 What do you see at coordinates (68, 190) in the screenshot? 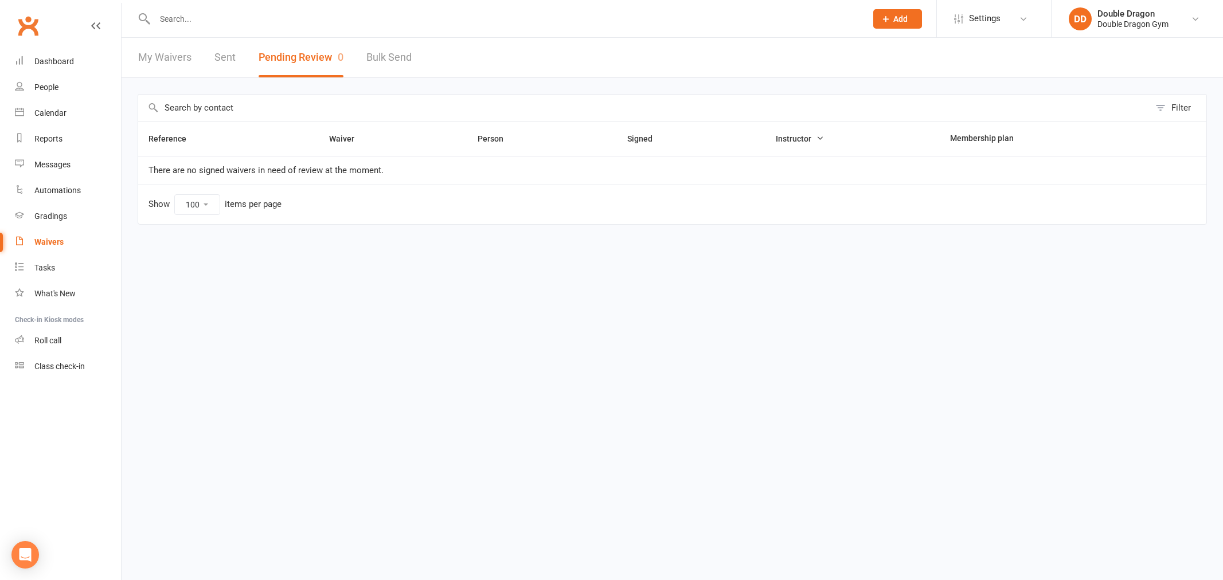
I see `a: Automations` at bounding box center [68, 190].